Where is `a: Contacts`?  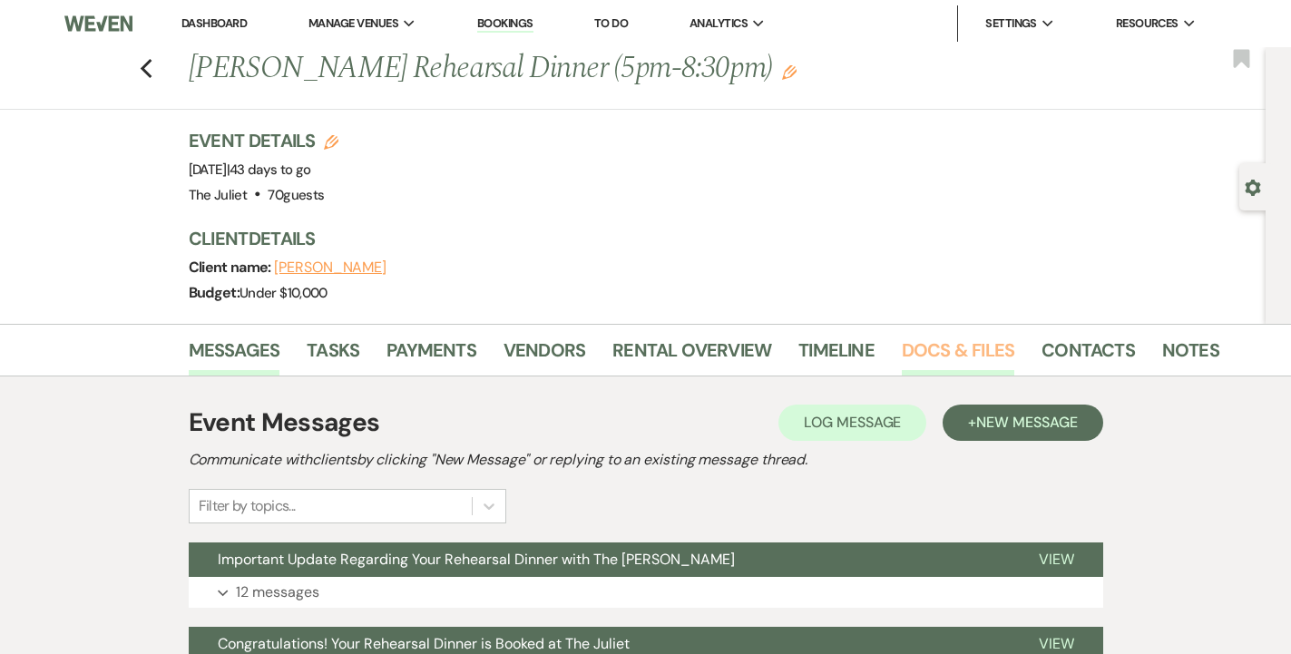
a: Contacts is located at coordinates (1088, 356).